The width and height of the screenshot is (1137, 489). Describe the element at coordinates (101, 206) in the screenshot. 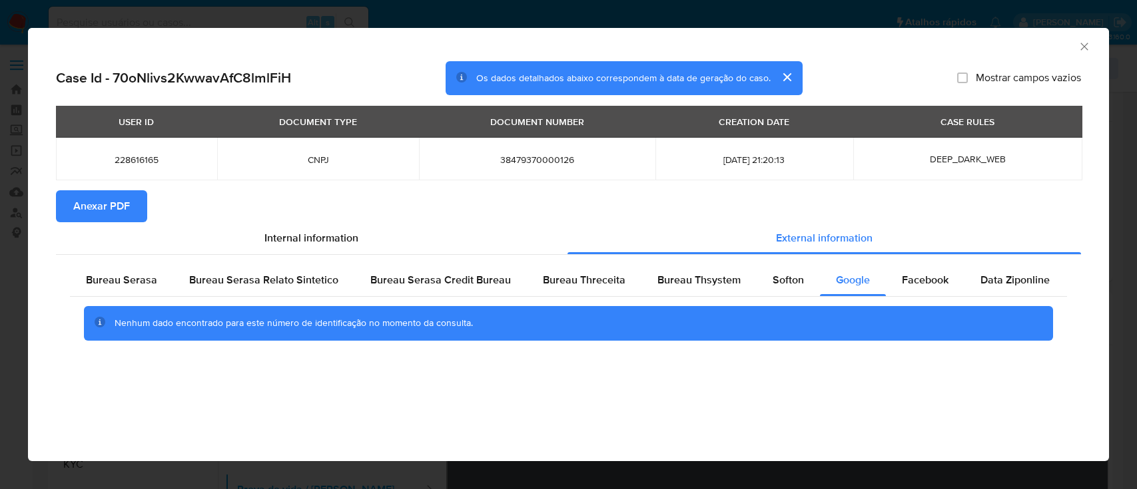

I see `button: Anexar PDF` at that location.